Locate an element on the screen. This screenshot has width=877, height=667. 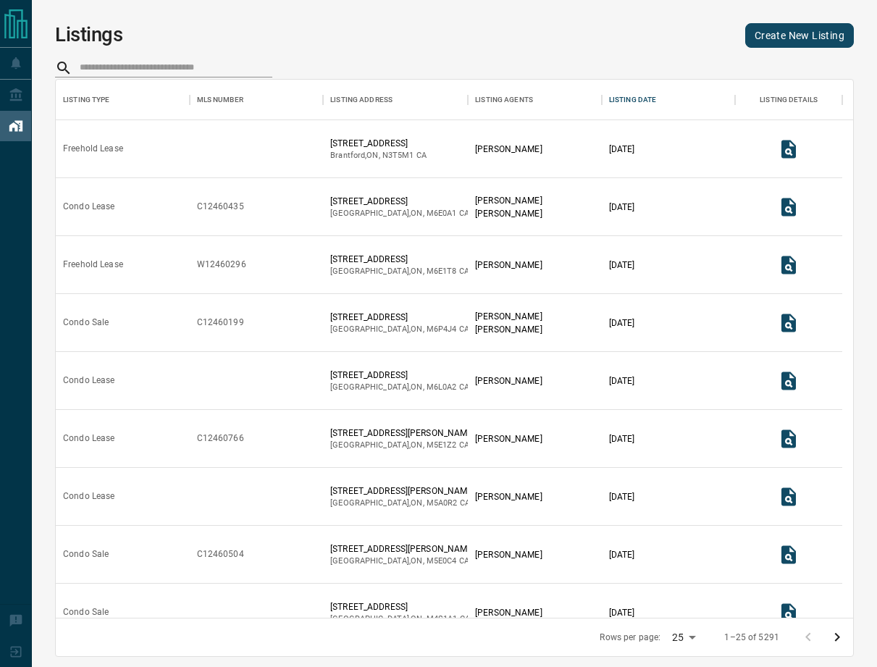
span: m5e0c4 is located at coordinates (442, 560).